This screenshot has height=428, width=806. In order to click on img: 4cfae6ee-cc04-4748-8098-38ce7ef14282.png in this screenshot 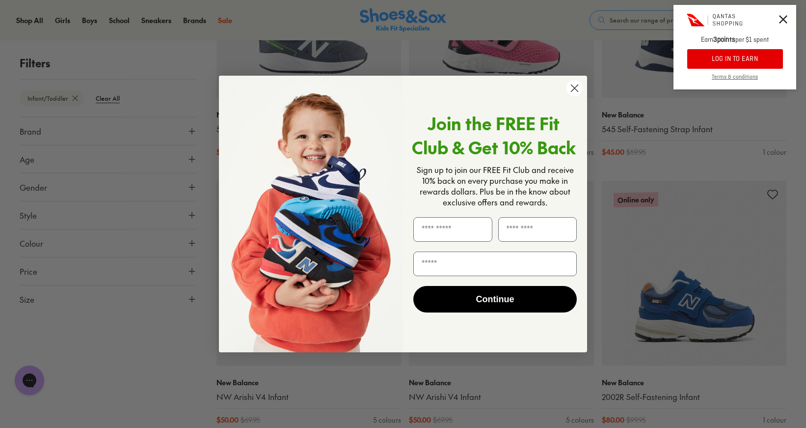, I will do `click(311, 214)`.